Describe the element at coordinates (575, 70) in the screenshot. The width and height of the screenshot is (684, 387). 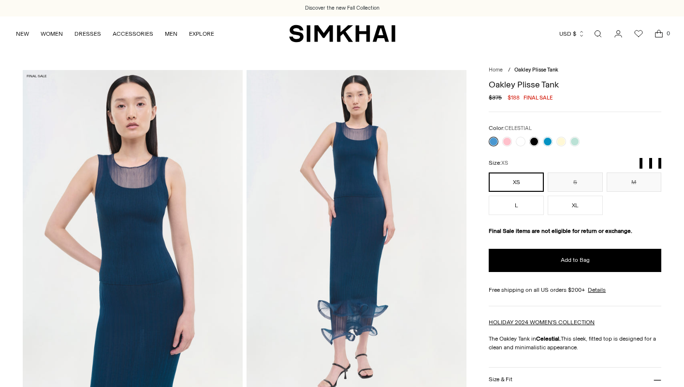
I see `nav: breadcrumbs` at that location.